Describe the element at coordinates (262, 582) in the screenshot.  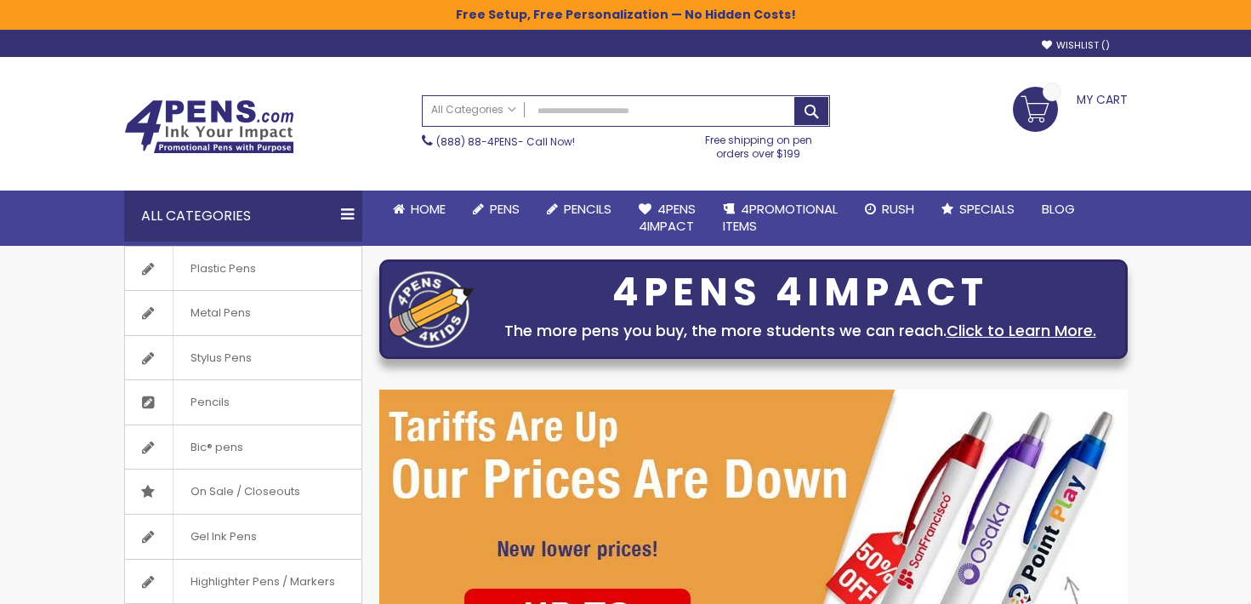
I see `span: Highlighter Pens / Markers` at that location.